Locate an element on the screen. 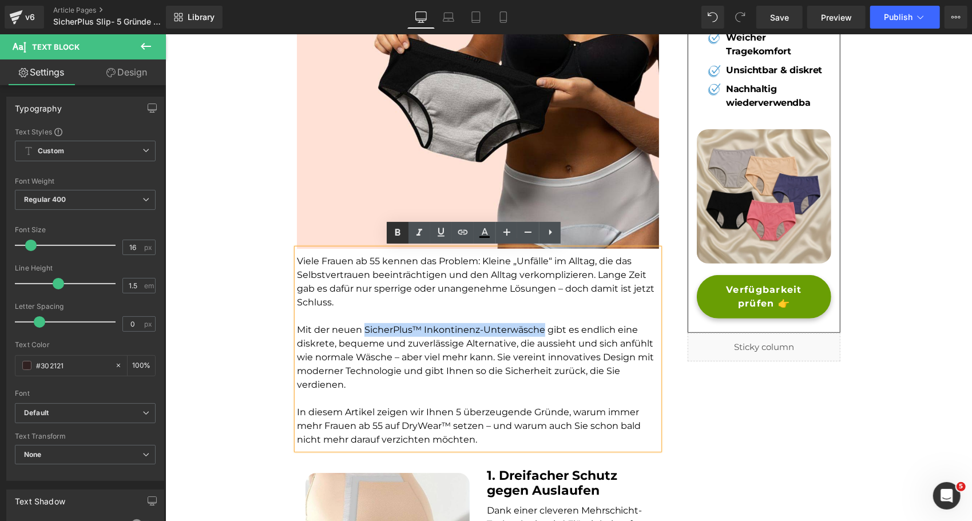 The height and width of the screenshot is (521, 972). span: Preview is located at coordinates (836, 17).